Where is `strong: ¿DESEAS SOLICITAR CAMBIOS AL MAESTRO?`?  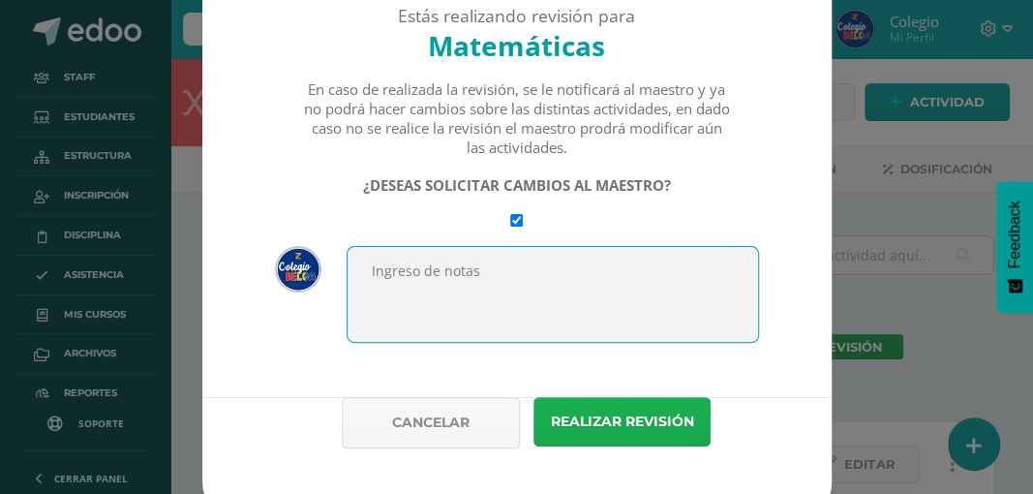
strong: ¿DESEAS SOLICITAR CAMBIOS AL MAESTRO? is located at coordinates (517, 185).